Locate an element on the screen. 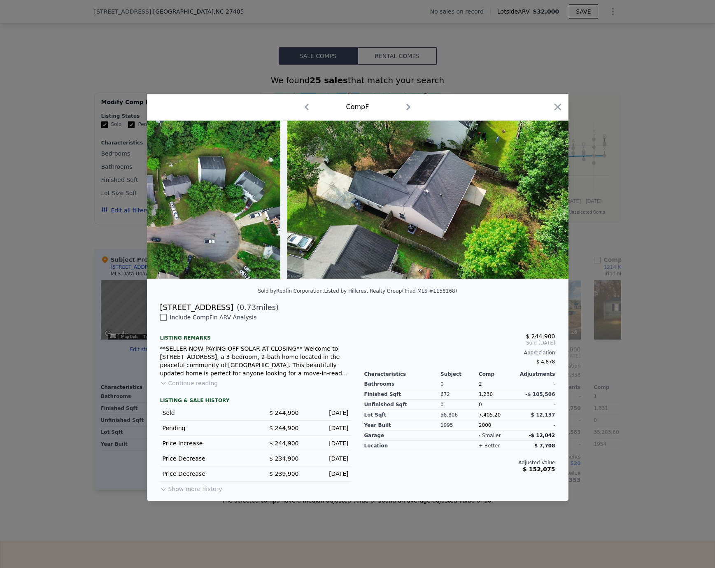 This screenshot has width=715, height=568. div: 58,806 is located at coordinates (459, 415).